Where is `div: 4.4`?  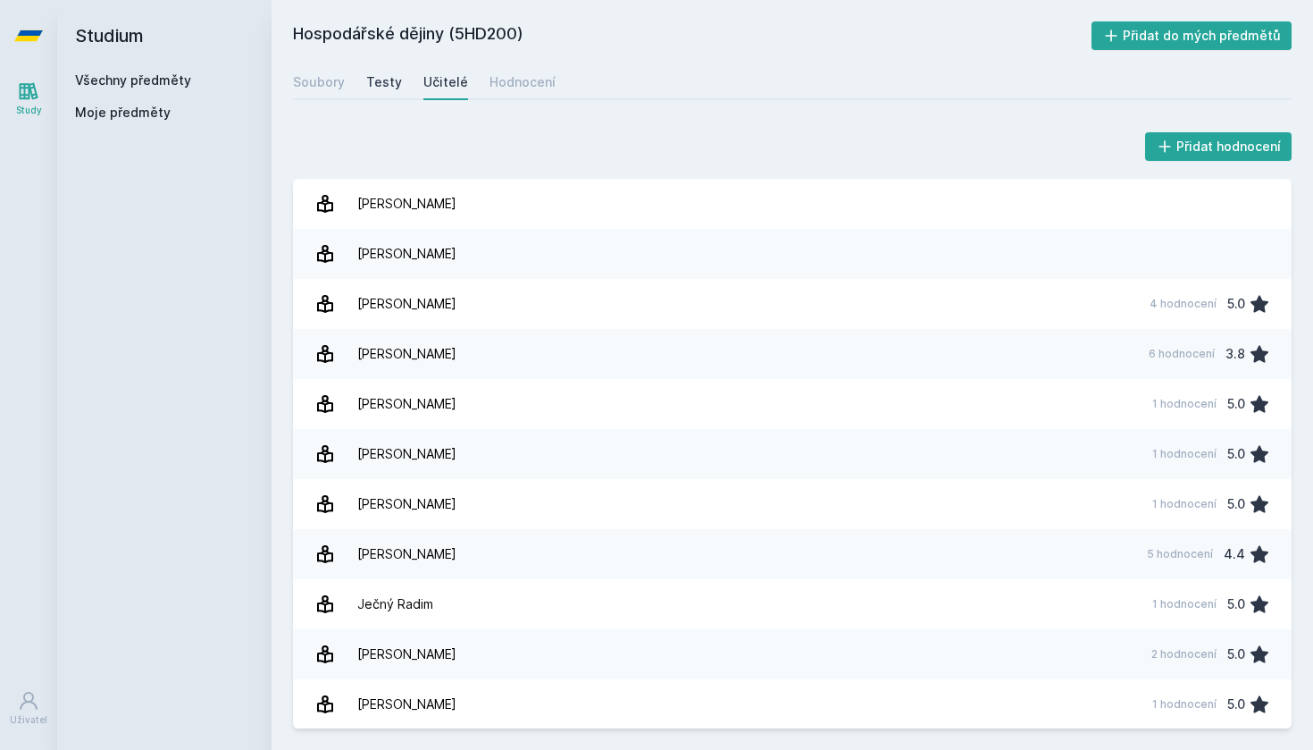 div: 4.4 is located at coordinates (1235, 554).